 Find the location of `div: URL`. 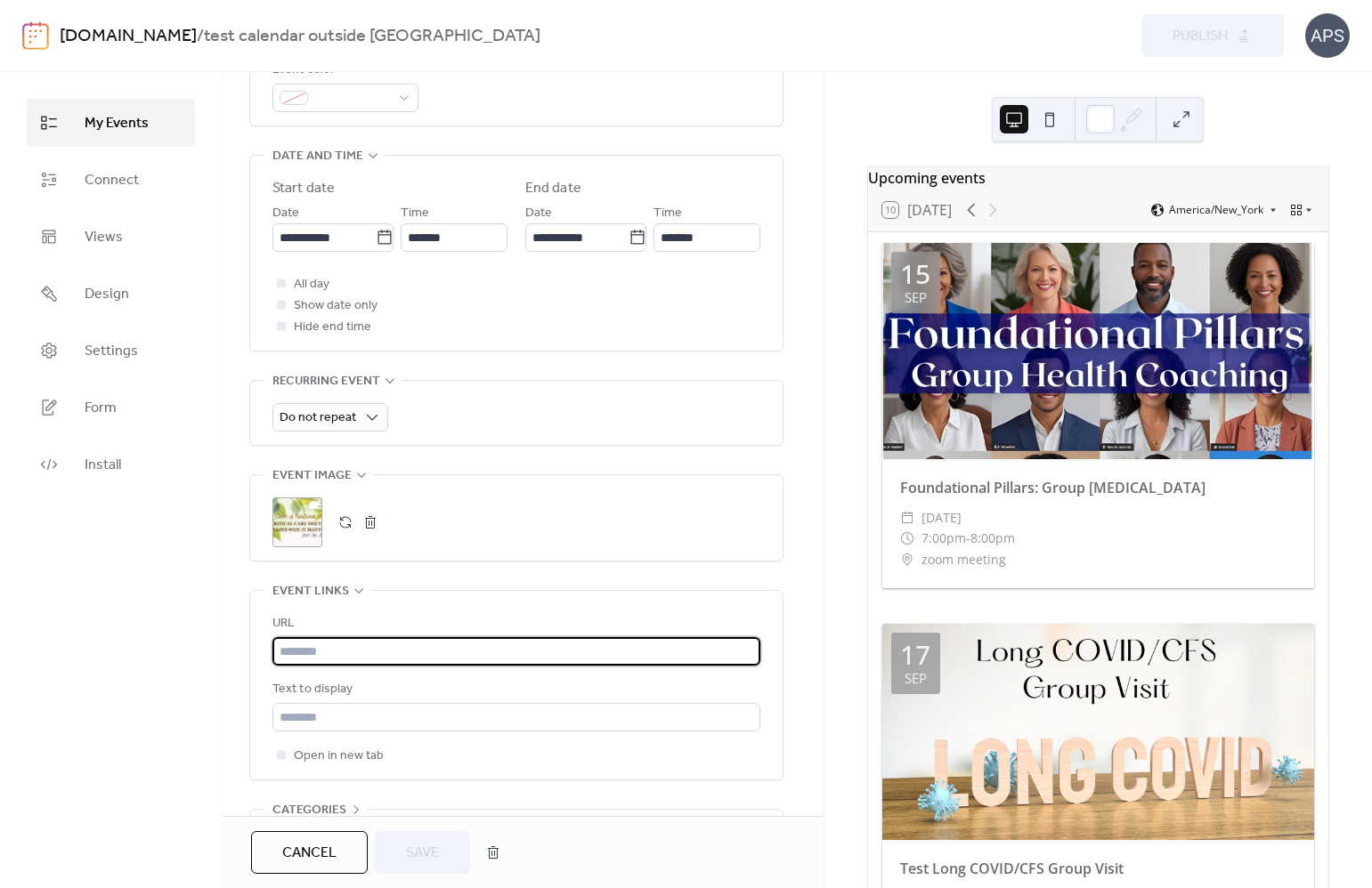

div: URL is located at coordinates (514, 624).